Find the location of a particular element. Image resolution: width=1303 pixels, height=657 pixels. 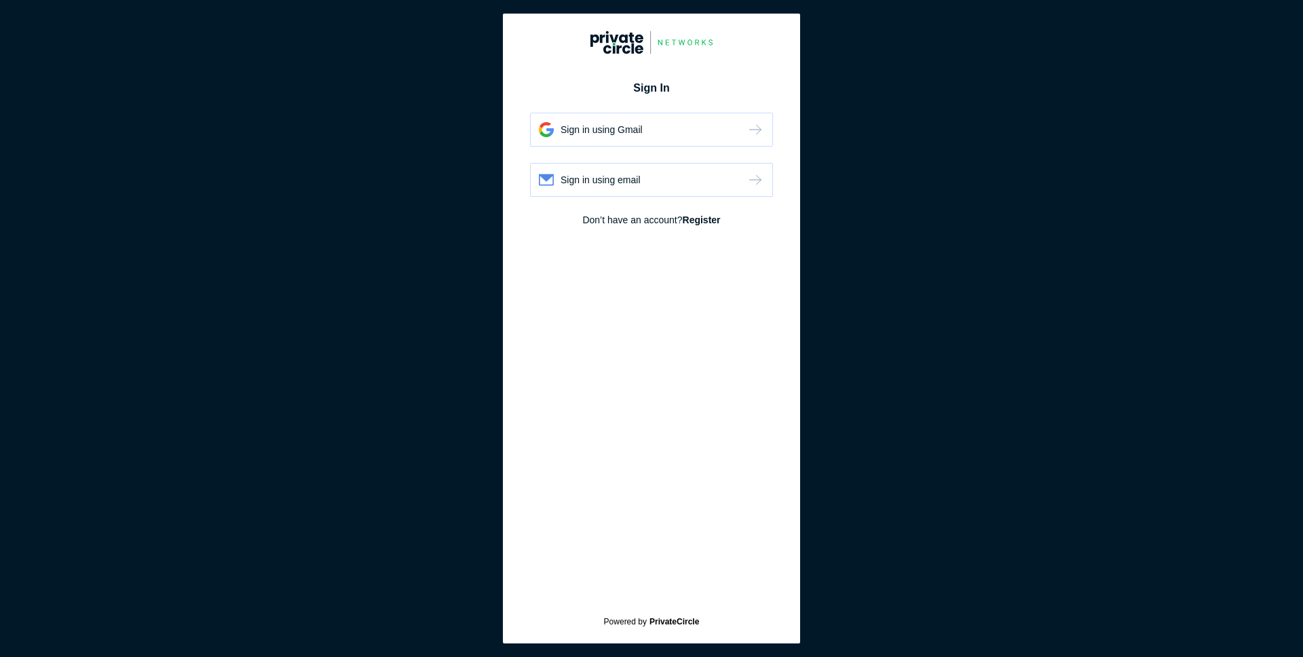

div: Powered by is located at coordinates (651, 621).